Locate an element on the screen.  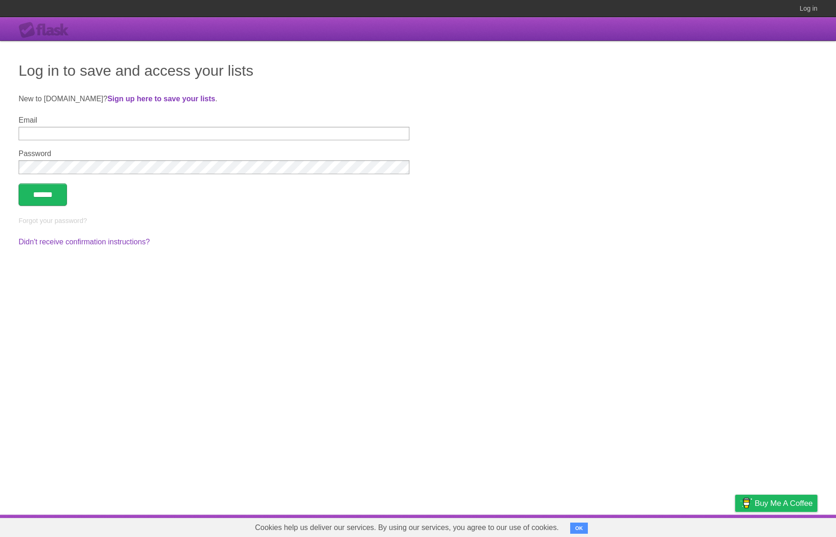
a: Didn't receive confirmation instructions? is located at coordinates (84, 242).